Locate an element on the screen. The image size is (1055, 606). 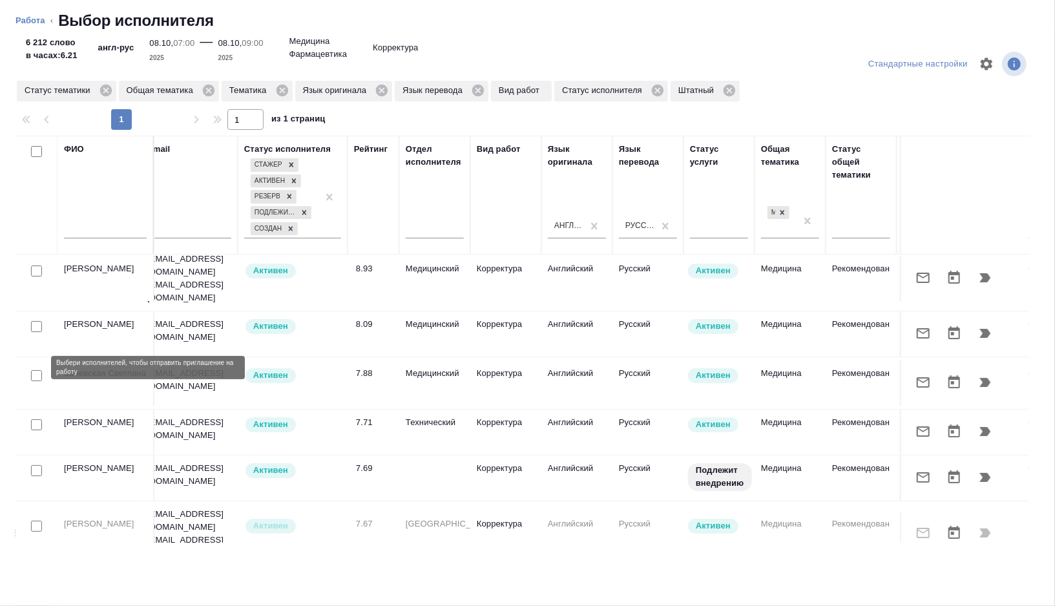
div: 7.88 is located at coordinates (374, 374).